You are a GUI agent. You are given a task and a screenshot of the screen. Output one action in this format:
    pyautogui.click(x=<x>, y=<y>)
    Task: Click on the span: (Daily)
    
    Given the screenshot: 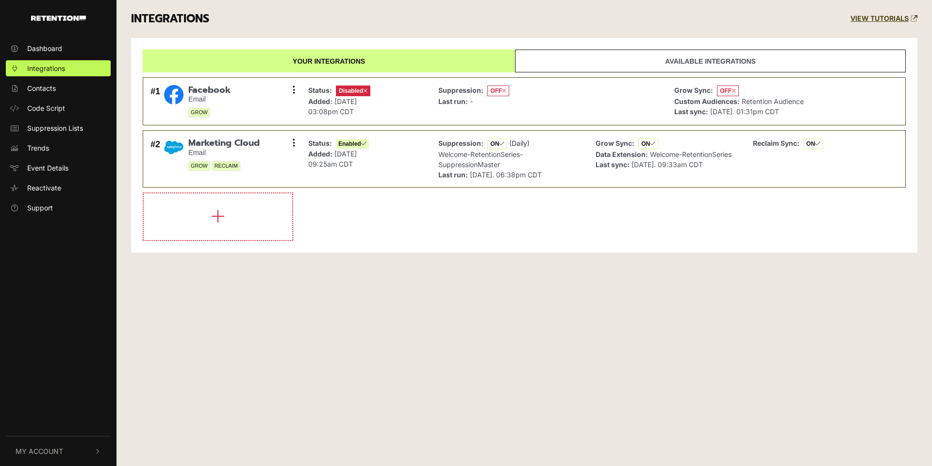 What is the action you would take?
    pyautogui.click(x=520, y=143)
    